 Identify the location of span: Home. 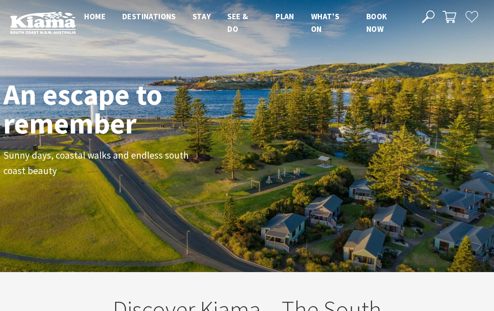
(95, 16).